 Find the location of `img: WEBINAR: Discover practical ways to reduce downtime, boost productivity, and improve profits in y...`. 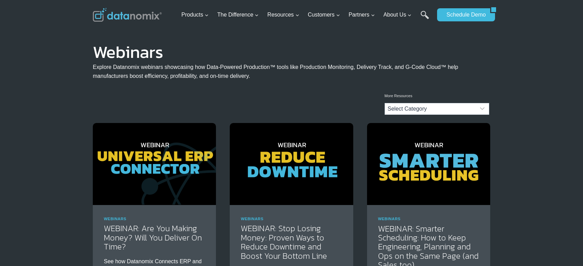

img: WEBINAR: Discover practical ways to reduce downtime, boost productivity, and improve profits in y... is located at coordinates (291, 164).